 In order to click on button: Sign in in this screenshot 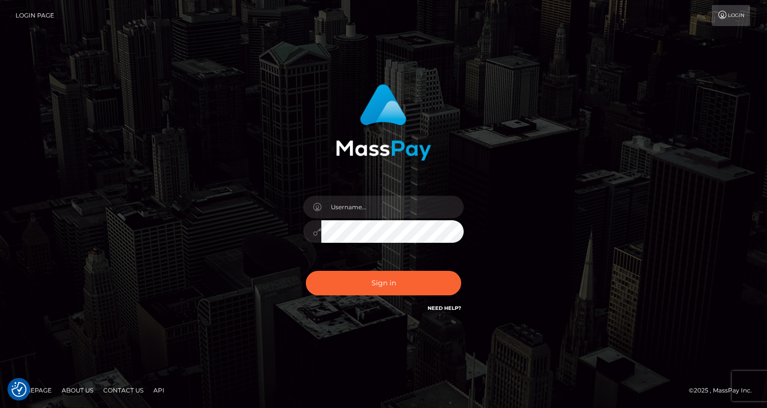, I will do `click(383, 283)`.